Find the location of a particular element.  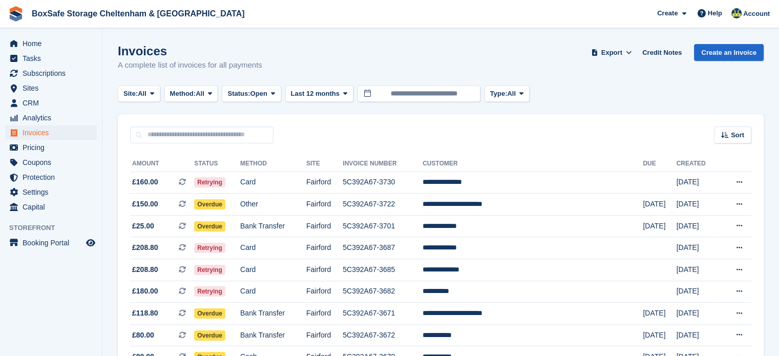

span: Account is located at coordinates (756, 14).